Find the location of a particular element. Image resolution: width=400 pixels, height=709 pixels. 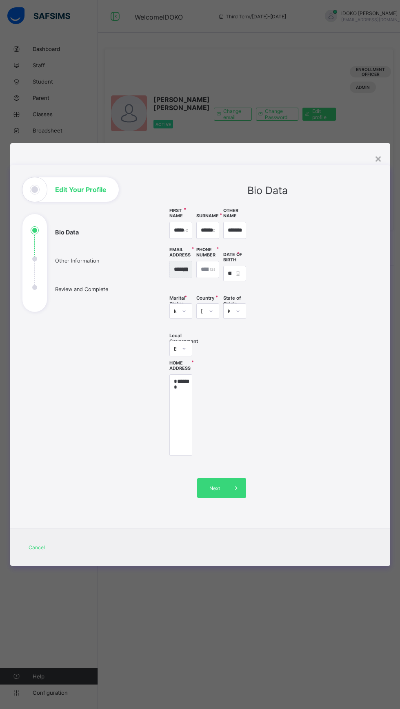

label: Phone Number is located at coordinates (208, 252).